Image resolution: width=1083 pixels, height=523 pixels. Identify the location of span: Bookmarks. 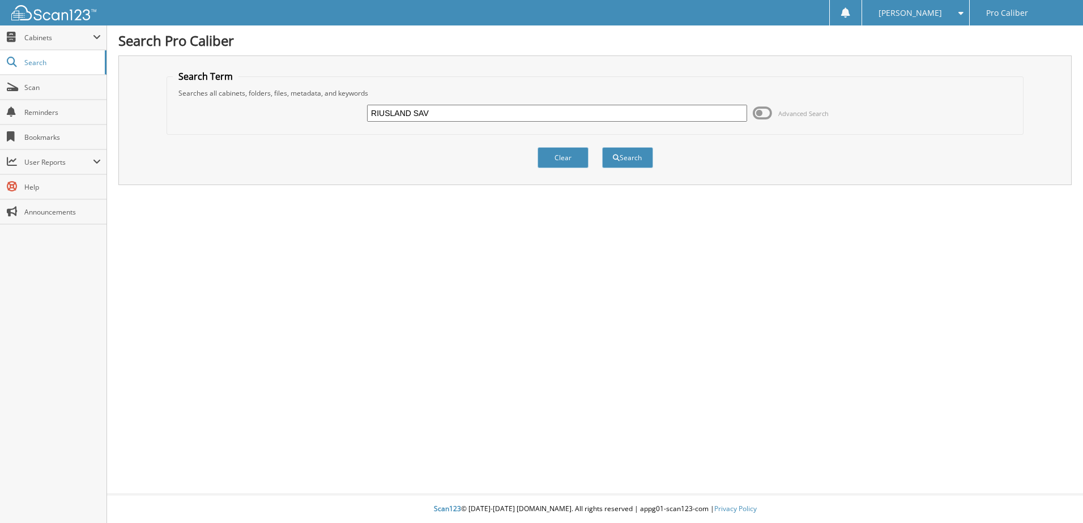
(62, 137).